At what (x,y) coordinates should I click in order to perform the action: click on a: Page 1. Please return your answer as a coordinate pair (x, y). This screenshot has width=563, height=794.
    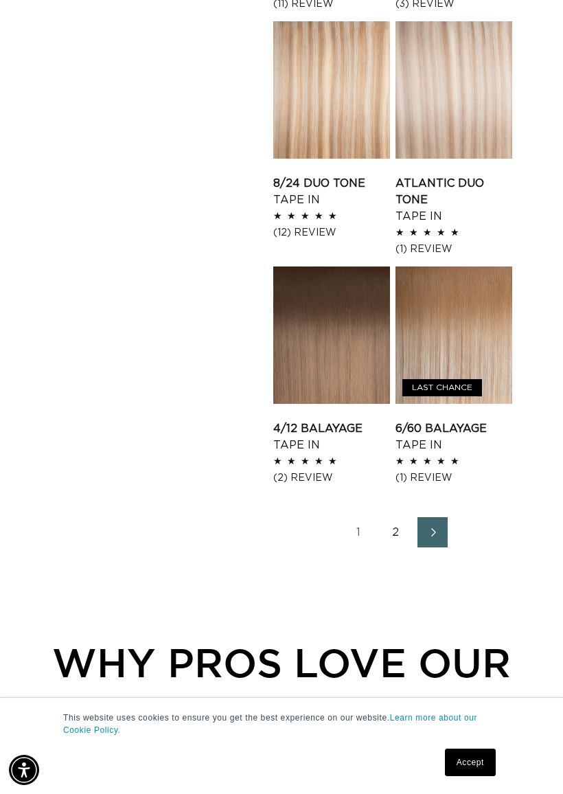
    Looking at the image, I should click on (359, 532).